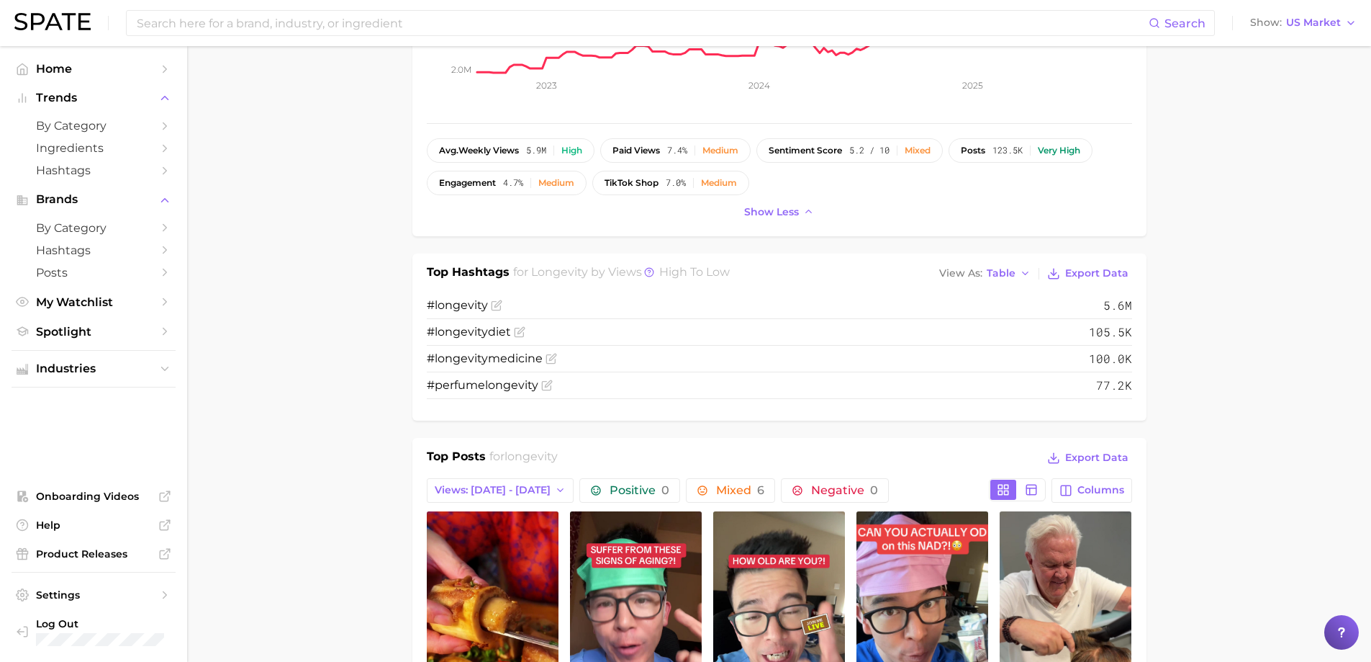  What do you see at coordinates (806, 150) in the screenshot?
I see `span: sentiment score` at bounding box center [806, 150].